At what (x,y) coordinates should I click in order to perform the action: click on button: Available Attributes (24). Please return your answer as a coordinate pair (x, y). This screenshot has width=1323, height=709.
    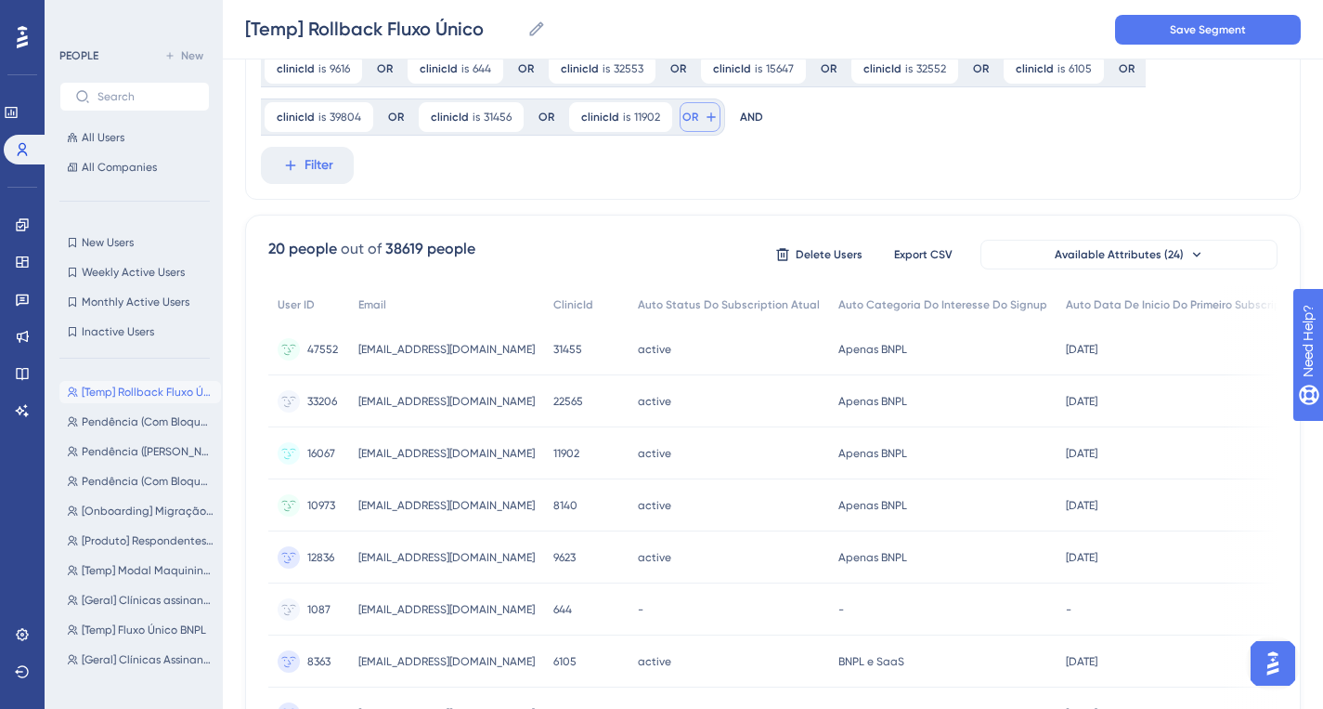
    Looking at the image, I should click on (1129, 254).